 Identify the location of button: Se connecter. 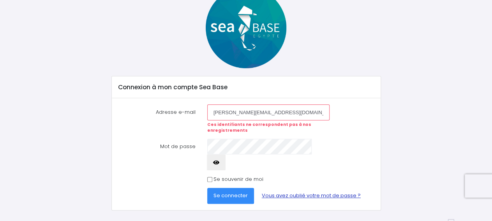
(230, 195).